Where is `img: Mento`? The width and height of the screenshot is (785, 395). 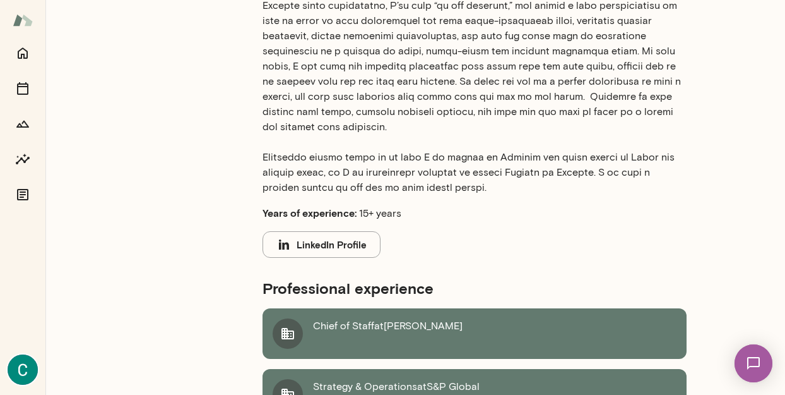
img: Mento is located at coordinates (23, 20).